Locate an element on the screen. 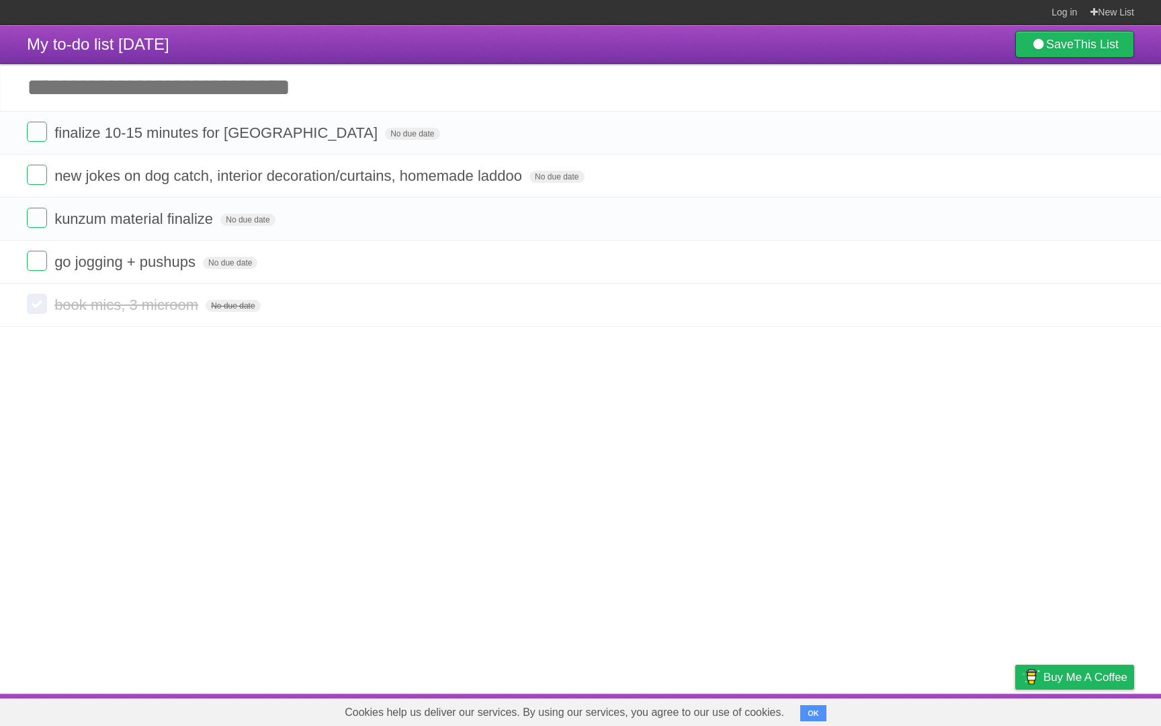 The height and width of the screenshot is (726, 1161). a: Developers is located at coordinates (908, 709).